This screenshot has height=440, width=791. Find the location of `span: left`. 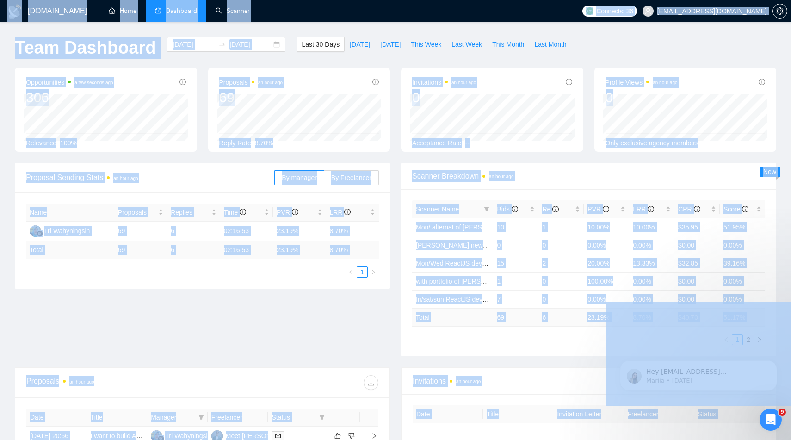

span: left is located at coordinates (351, 272).